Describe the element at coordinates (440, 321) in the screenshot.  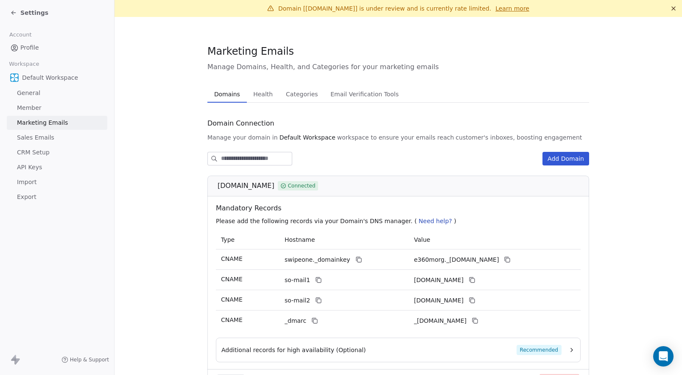
I see `span: _dmarc.swipeone.email` at that location.